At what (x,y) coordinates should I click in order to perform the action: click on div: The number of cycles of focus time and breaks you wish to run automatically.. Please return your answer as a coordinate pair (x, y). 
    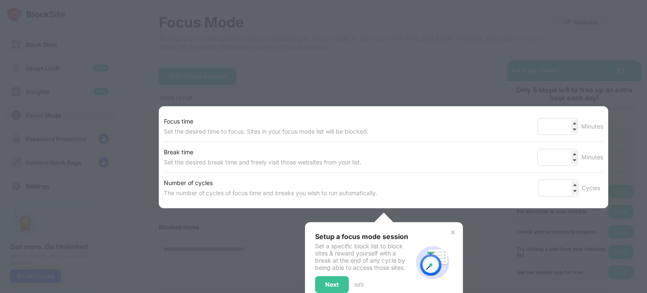
    Looking at the image, I should click on (270, 193).